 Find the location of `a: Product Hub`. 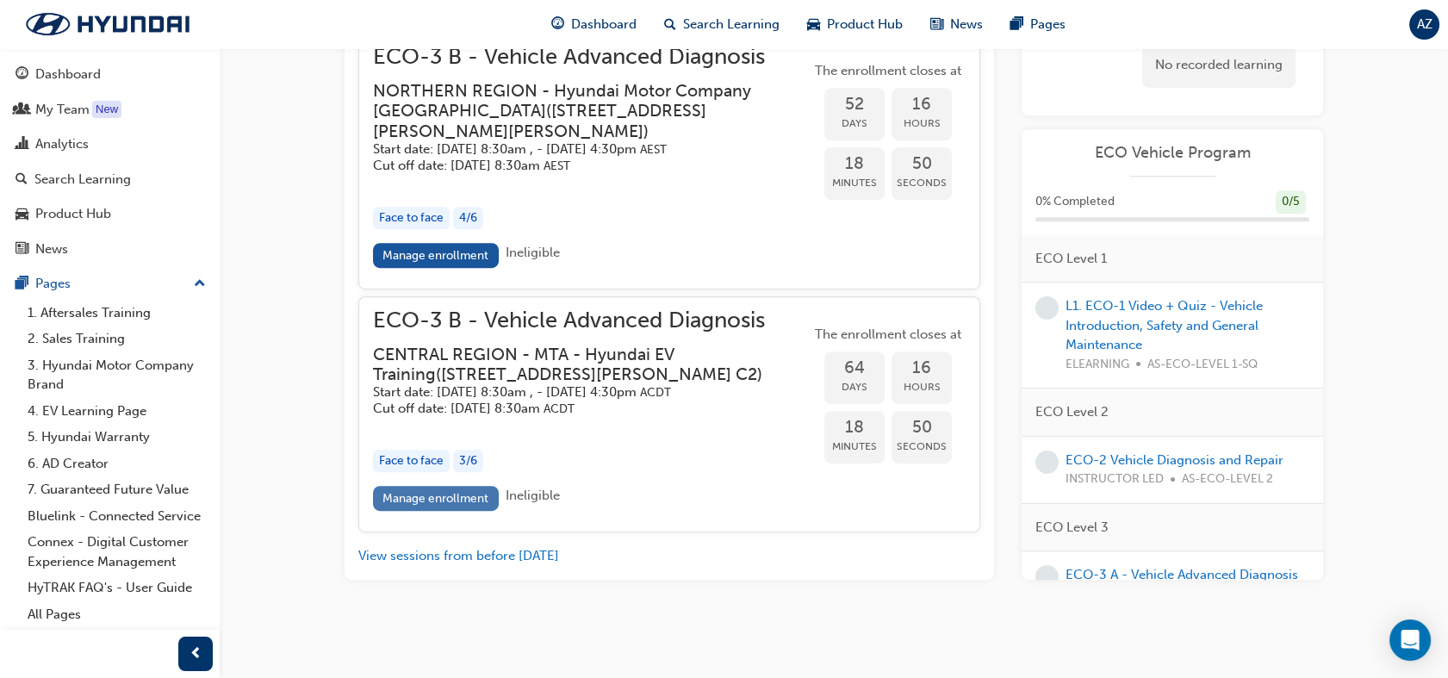

a: Product Hub is located at coordinates (109, 214).